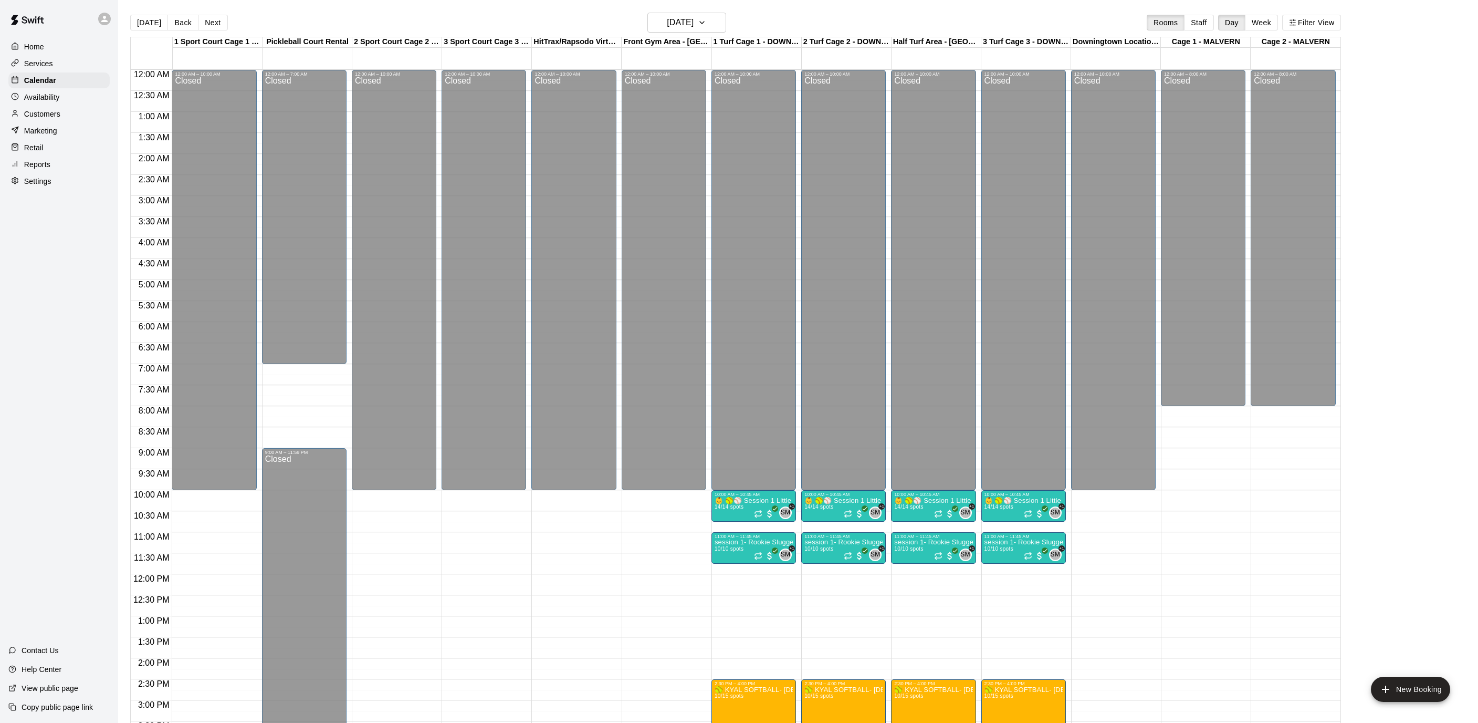 The height and width of the screenshot is (723, 1478). I want to click on div: 2 Sport Court Cage 2 - DOWNINGTOWN, so click(397, 42).